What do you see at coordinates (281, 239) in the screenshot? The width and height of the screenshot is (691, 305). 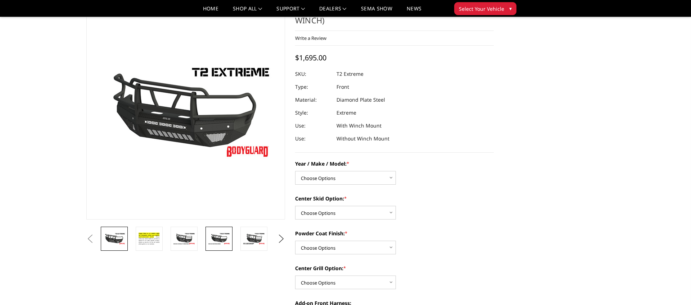 I see `button: Next` at bounding box center [281, 239].